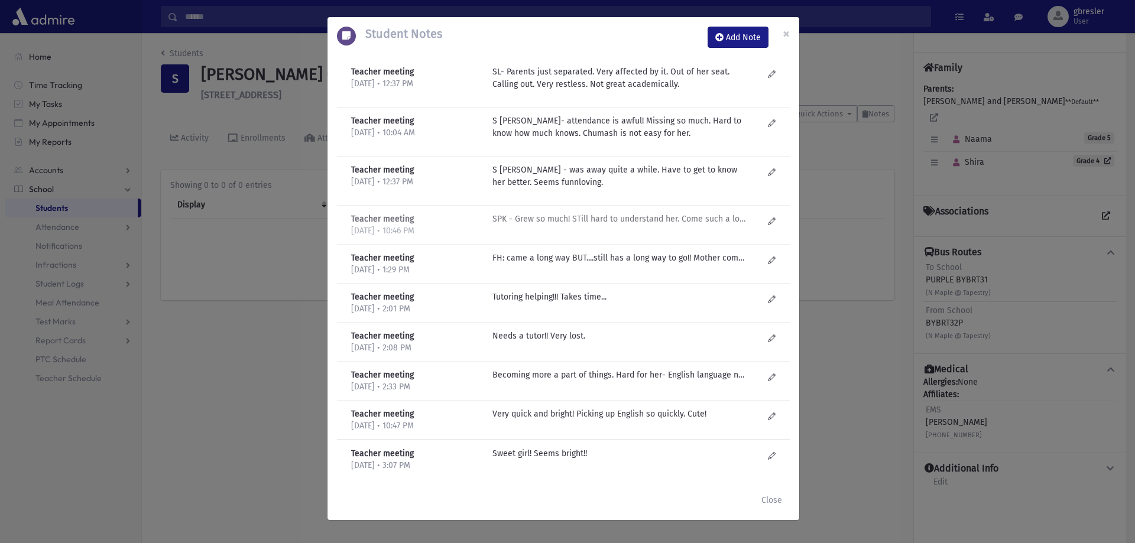  What do you see at coordinates (738, 37) in the screenshot?
I see `button: Add Note` at bounding box center [738, 37].